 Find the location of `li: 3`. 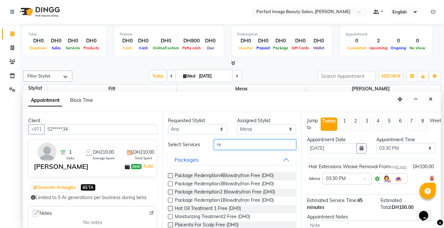

li: 3 is located at coordinates (367, 124).